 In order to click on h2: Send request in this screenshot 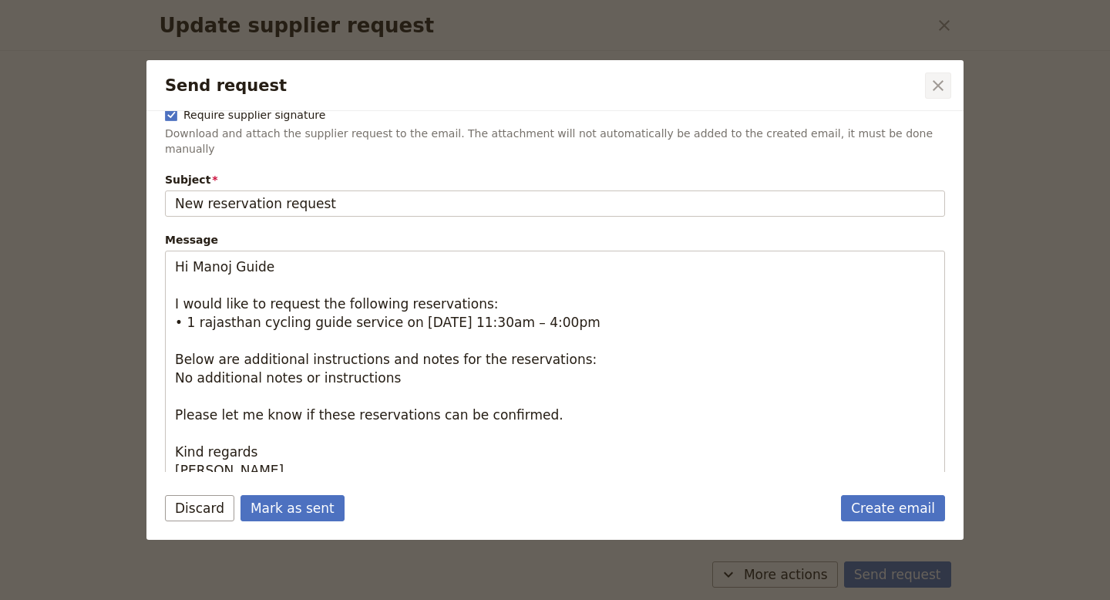, I will do `click(544, 86)`.